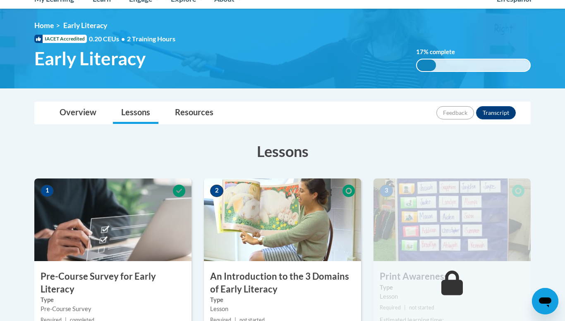 Image resolution: width=565 pixels, height=321 pixels. Describe the element at coordinates (47, 191) in the screenshot. I see `span: 1` at that location.